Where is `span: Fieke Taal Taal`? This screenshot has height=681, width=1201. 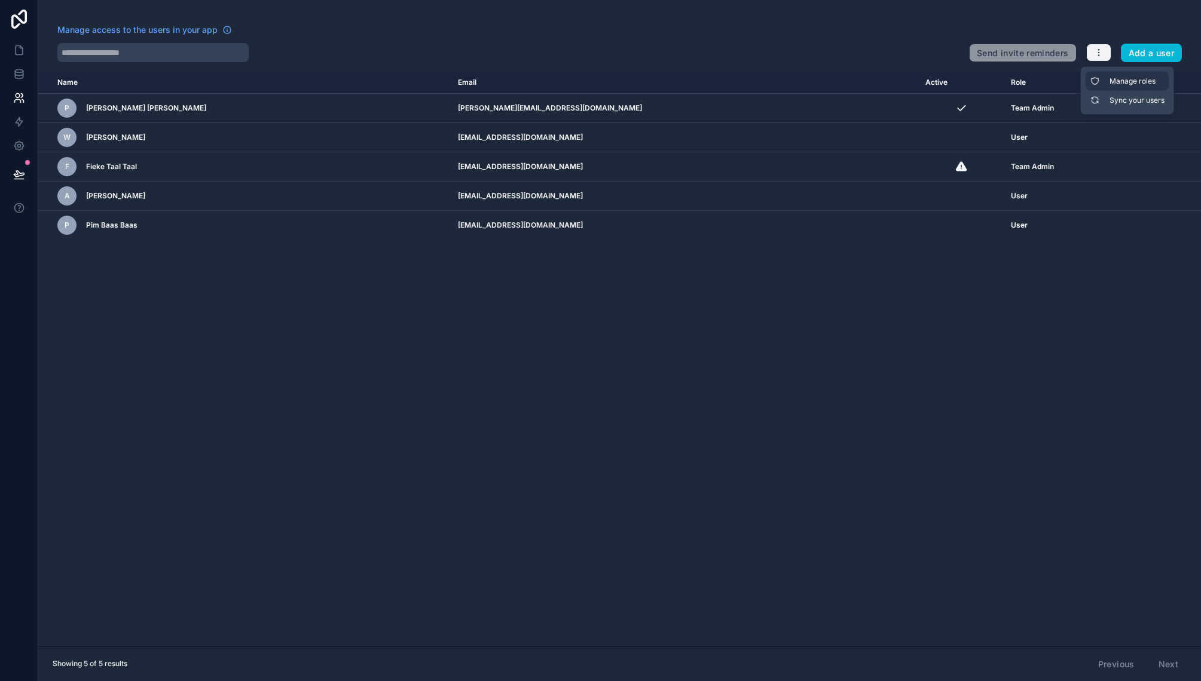
span: Fieke Taal Taal is located at coordinates (111, 167).